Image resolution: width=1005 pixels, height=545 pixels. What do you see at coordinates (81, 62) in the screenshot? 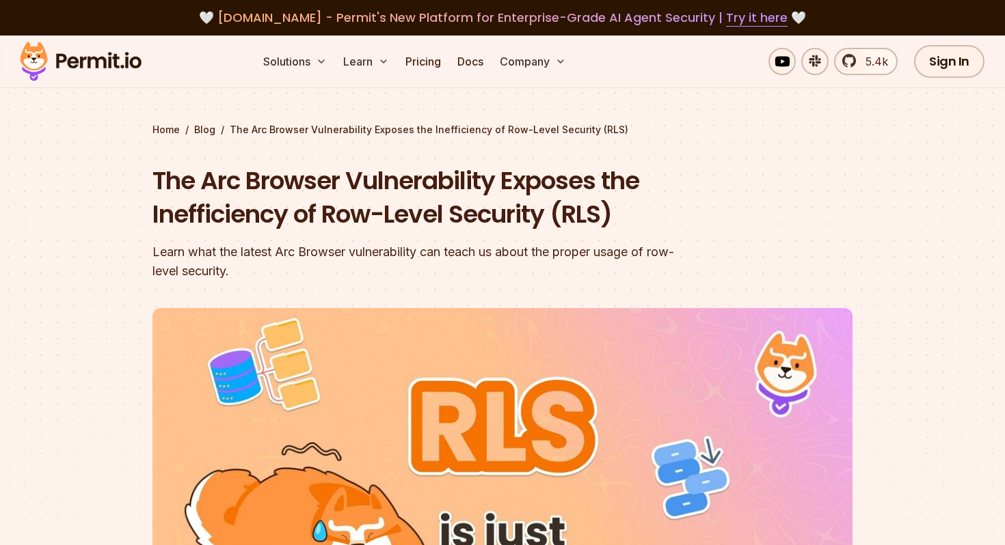
I see `img: Permit logo` at bounding box center [81, 62].